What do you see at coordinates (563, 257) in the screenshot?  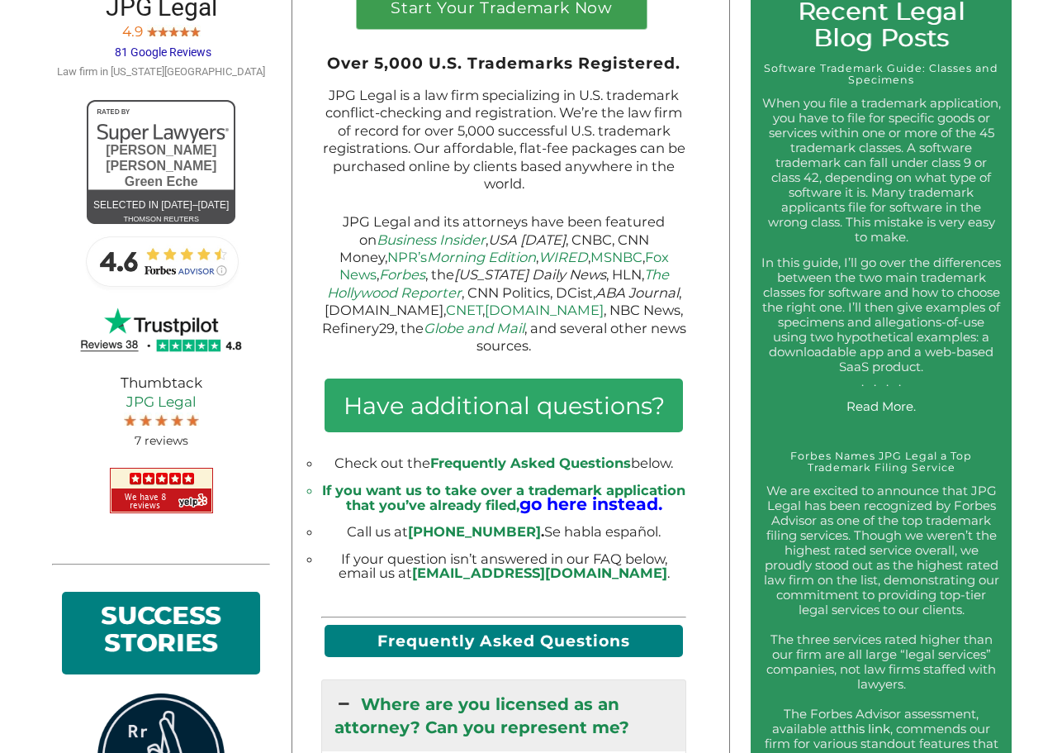 I see `em: WIRED` at bounding box center [563, 257].